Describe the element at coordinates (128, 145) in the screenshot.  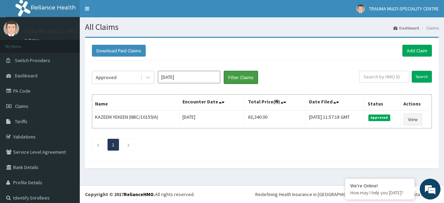
I see `a: Next page` at that location.